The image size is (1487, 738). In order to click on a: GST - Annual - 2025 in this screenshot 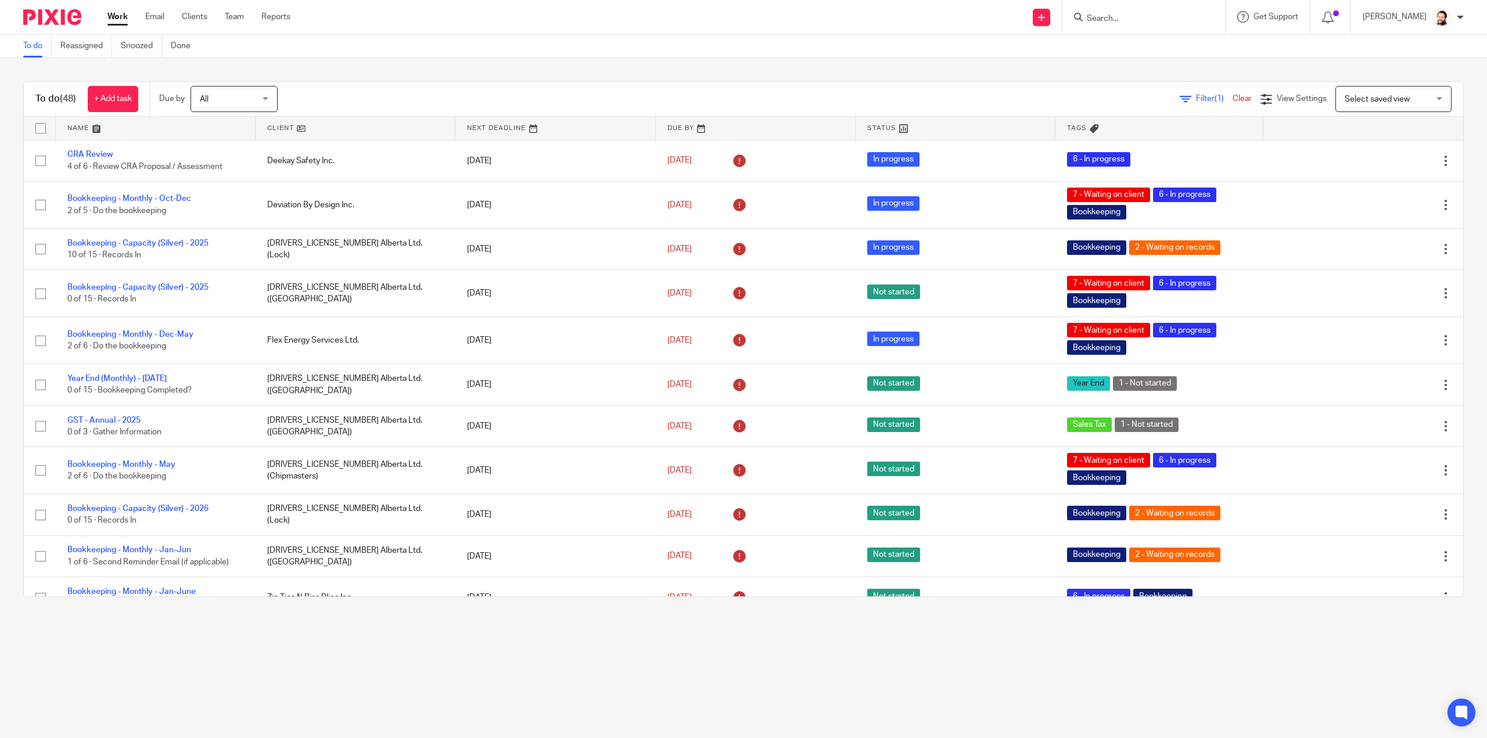, I will do `click(104, 421)`.